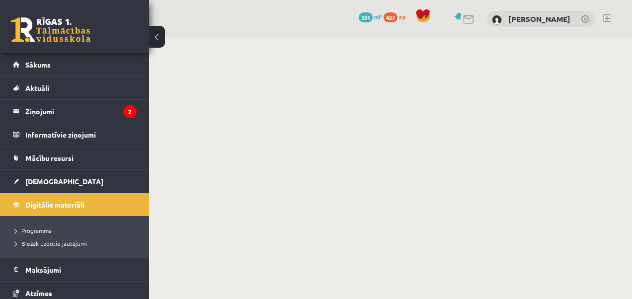  What do you see at coordinates (402, 16) in the screenshot?
I see `span: xp` at bounding box center [402, 16].